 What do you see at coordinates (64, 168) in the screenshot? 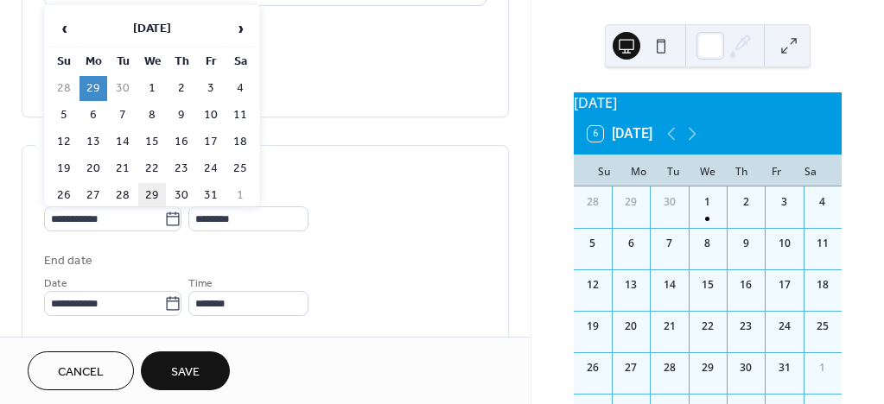
I see `td: 19` at bounding box center [64, 168].